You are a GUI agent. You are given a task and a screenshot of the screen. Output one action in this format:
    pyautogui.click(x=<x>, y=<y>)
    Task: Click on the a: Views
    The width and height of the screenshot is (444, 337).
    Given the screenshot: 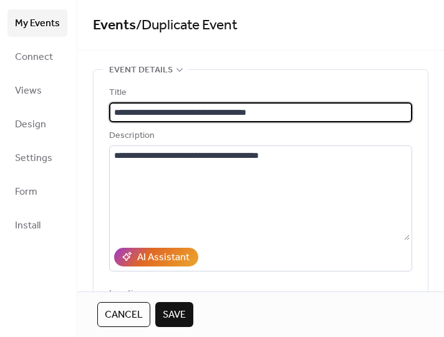 What is the action you would take?
    pyautogui.click(x=37, y=90)
    